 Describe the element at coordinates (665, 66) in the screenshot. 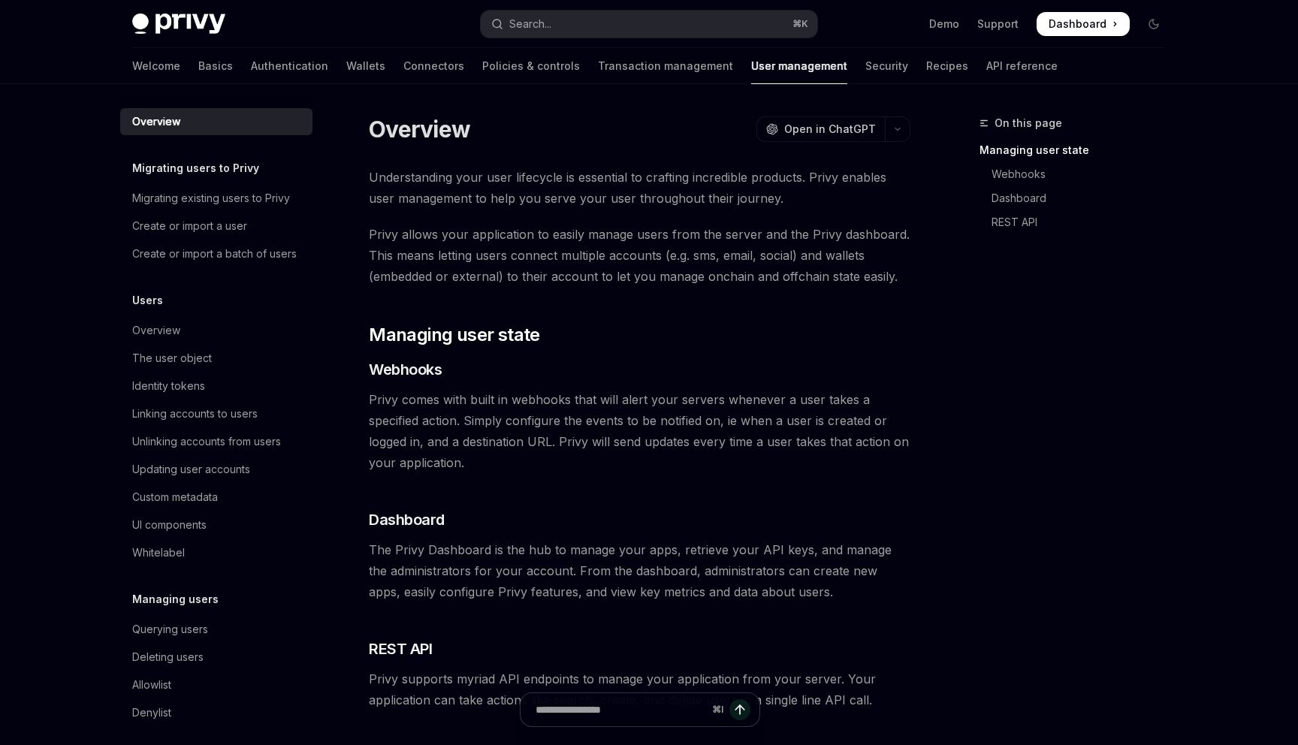

I see `a: Transaction management` at that location.